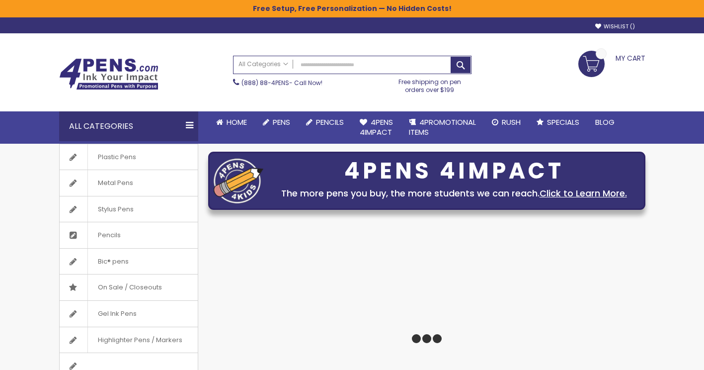  Describe the element at coordinates (282, 82) in the screenshot. I see `span: - Call Now!` at that location.